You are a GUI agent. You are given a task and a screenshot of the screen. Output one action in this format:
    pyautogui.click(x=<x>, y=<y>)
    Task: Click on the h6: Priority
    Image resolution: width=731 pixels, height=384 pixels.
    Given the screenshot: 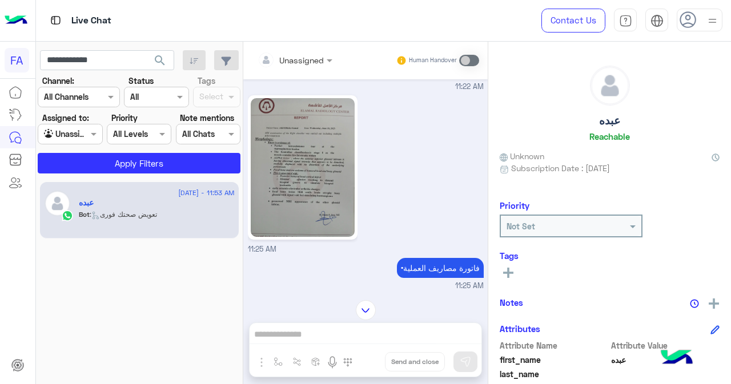 What is the action you would take?
    pyautogui.click(x=514, y=206)
    